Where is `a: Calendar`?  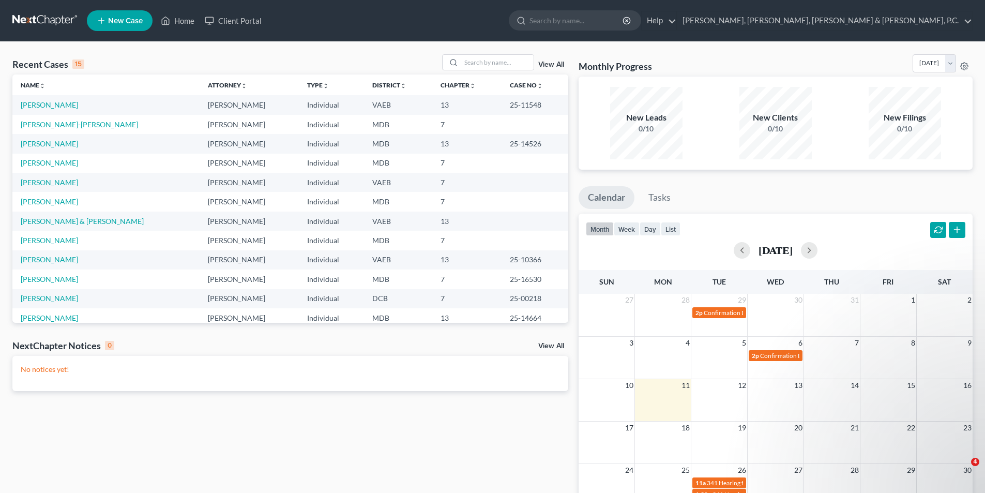
a: Calendar is located at coordinates (606, 197).